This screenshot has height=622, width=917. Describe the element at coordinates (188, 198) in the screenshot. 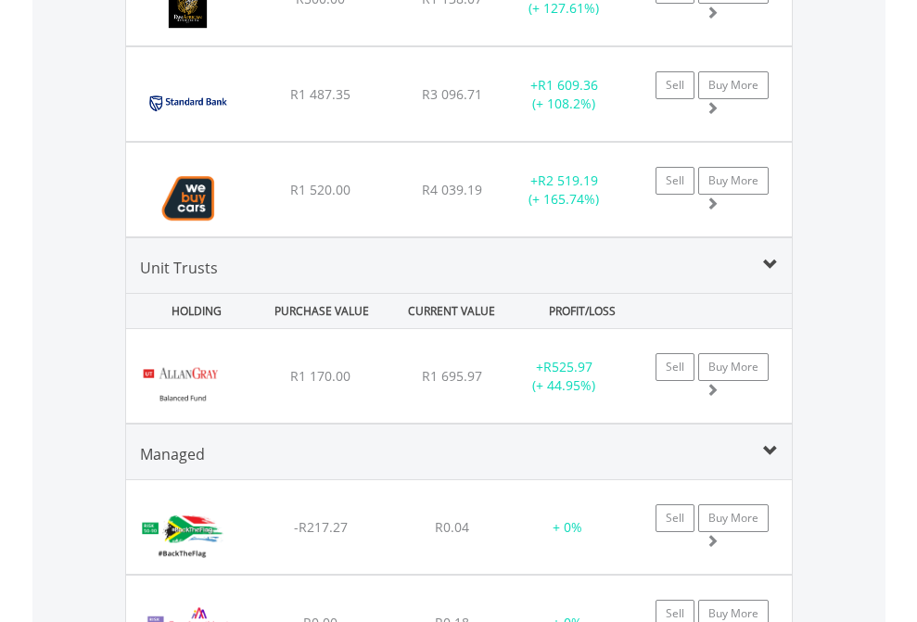

I see `img: EQU.ZA.WBC.png` at that location.